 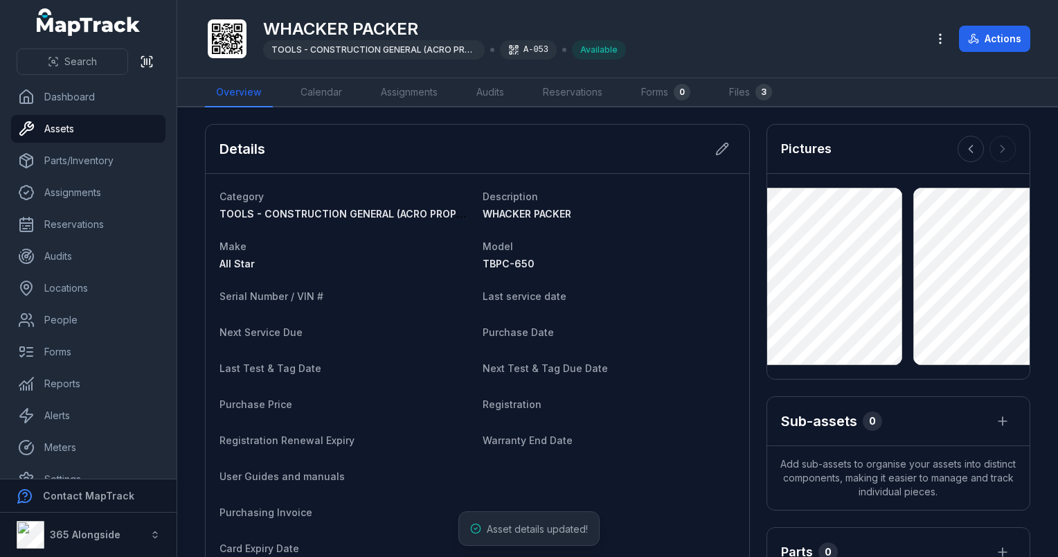 What do you see at coordinates (242, 149) in the screenshot?
I see `h2: Details` at bounding box center [242, 149].